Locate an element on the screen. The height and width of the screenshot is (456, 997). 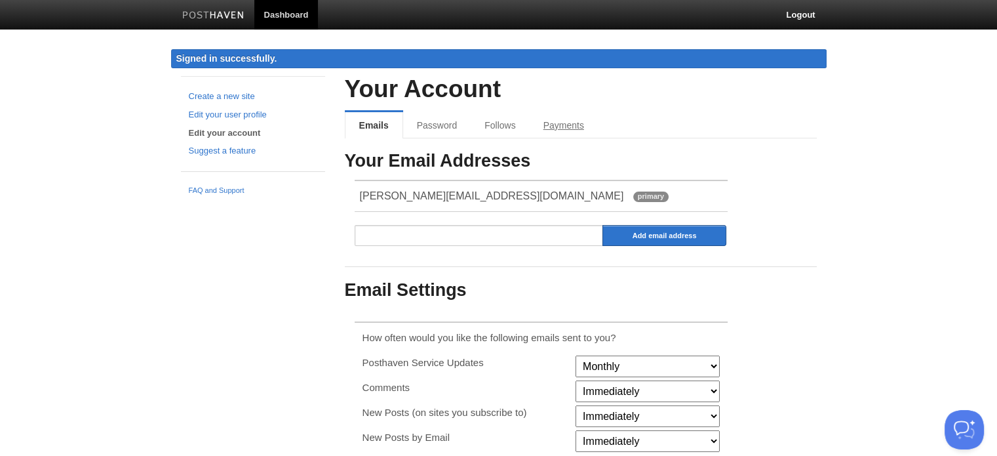
a: Suggest a feature is located at coordinates (253, 151).